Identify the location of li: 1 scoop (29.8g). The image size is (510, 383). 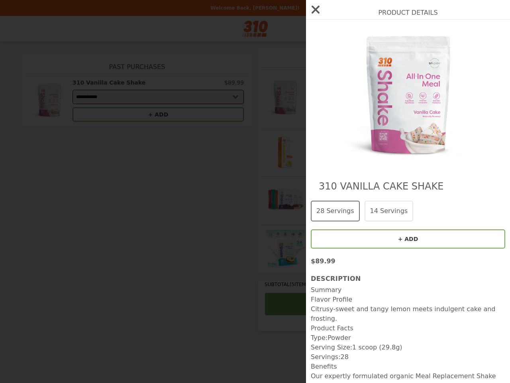
(408, 347).